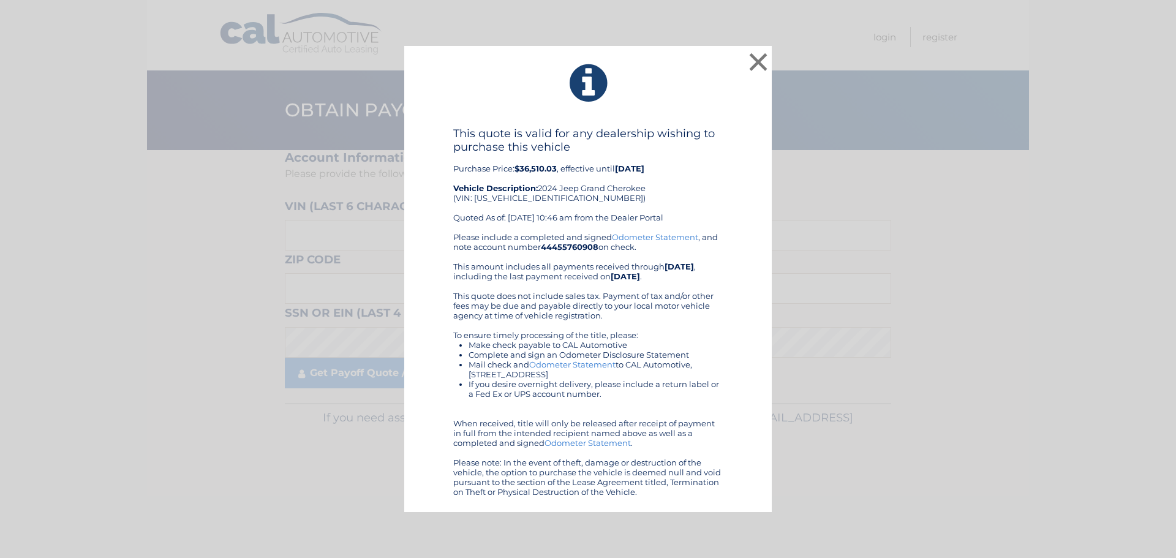  Describe the element at coordinates (595, 345) in the screenshot. I see `li: Make check payable to CAL Automotive` at that location.